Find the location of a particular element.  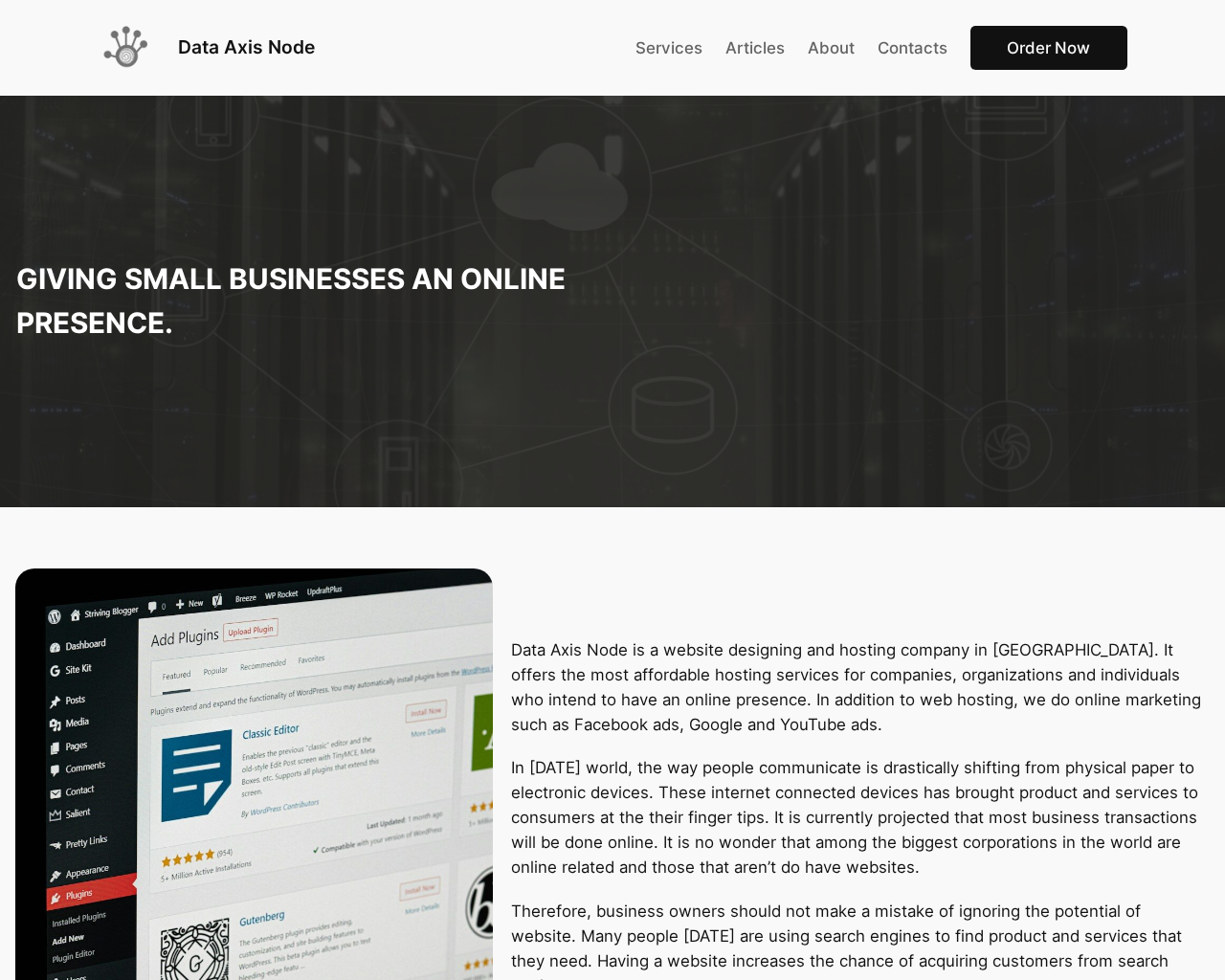

span: Services is located at coordinates (669, 48).